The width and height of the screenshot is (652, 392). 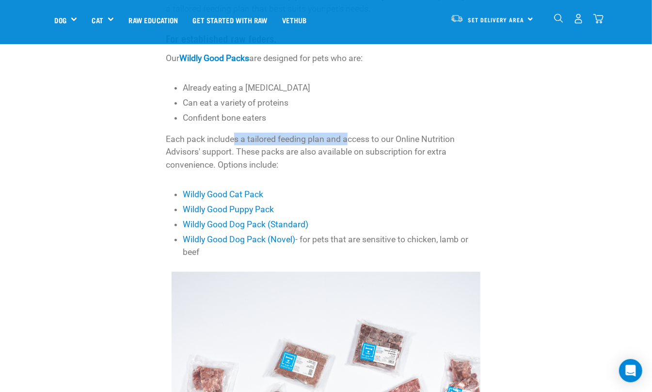 What do you see at coordinates (61, 20) in the screenshot?
I see `a: Dog` at bounding box center [61, 20].